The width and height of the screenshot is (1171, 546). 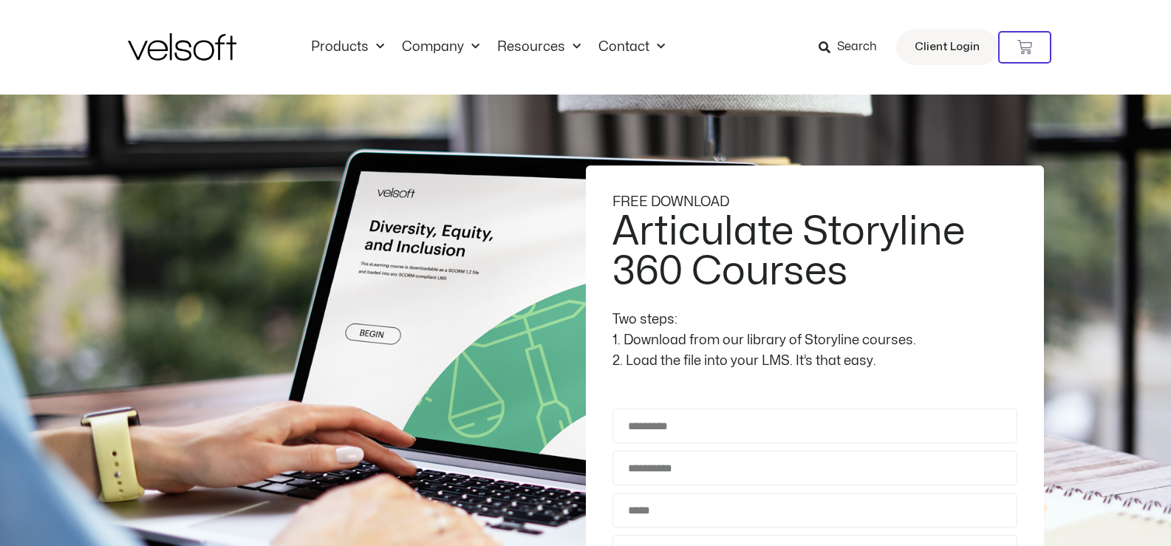 I want to click on a: ContactMenu Toggle, so click(x=631, y=47).